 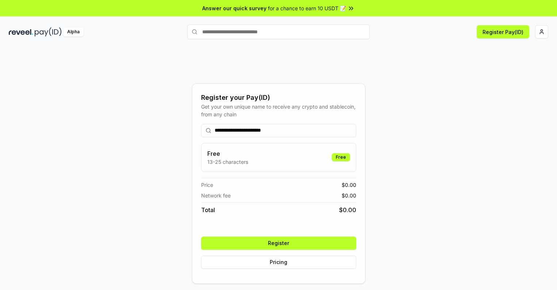 What do you see at coordinates (279, 98) in the screenshot?
I see `div: Register your Pay(ID)` at bounding box center [279, 98].